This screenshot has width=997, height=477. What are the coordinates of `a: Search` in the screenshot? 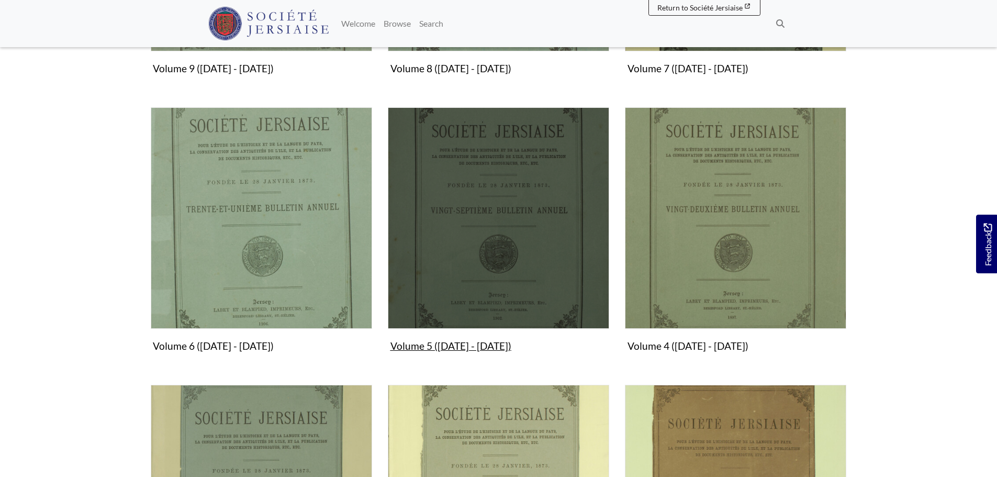 It's located at (431, 24).